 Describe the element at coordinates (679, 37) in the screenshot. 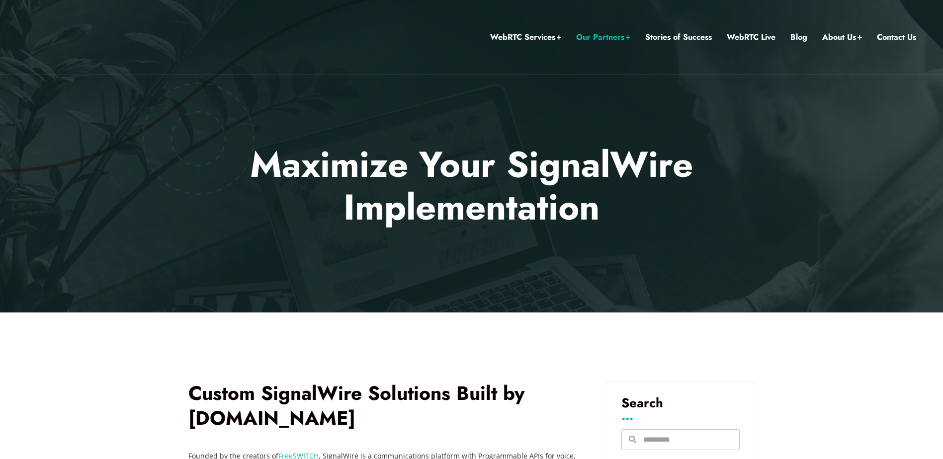

I see `a: Stories of Success` at that location.